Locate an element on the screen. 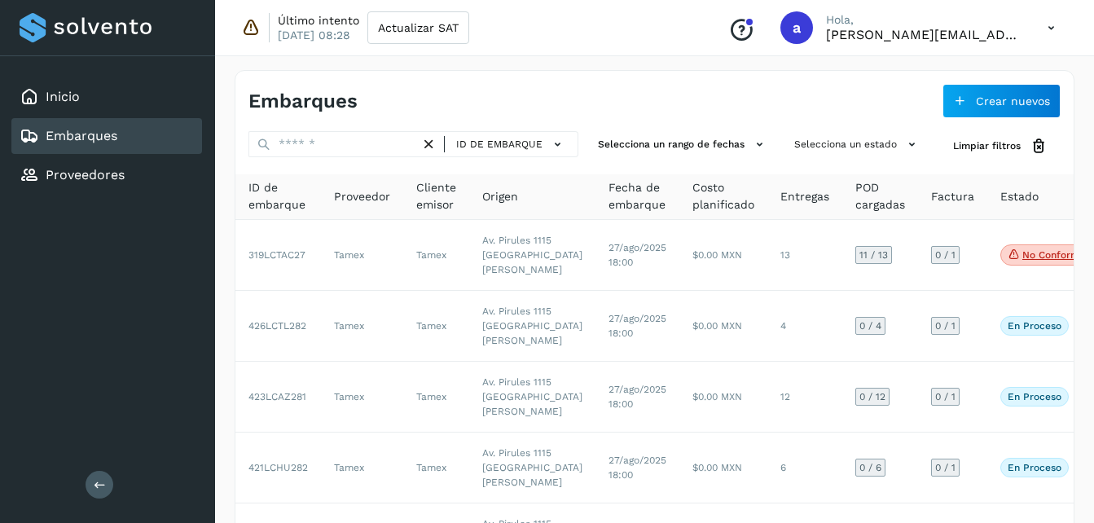 This screenshot has height=523, width=1094. span: Limpiar filtros is located at coordinates (987, 146).